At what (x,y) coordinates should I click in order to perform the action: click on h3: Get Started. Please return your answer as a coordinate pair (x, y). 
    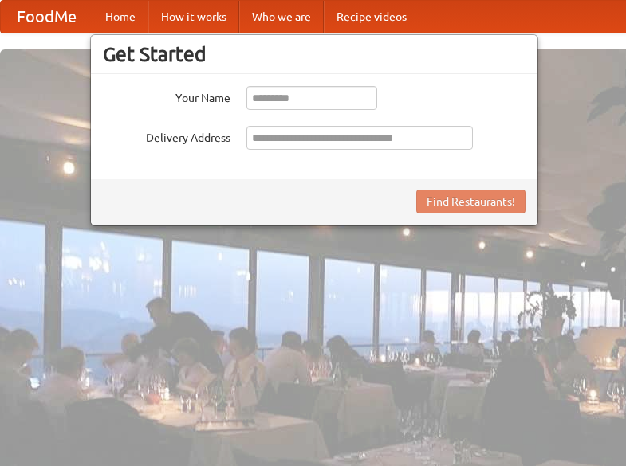
    Looking at the image, I should click on (314, 54).